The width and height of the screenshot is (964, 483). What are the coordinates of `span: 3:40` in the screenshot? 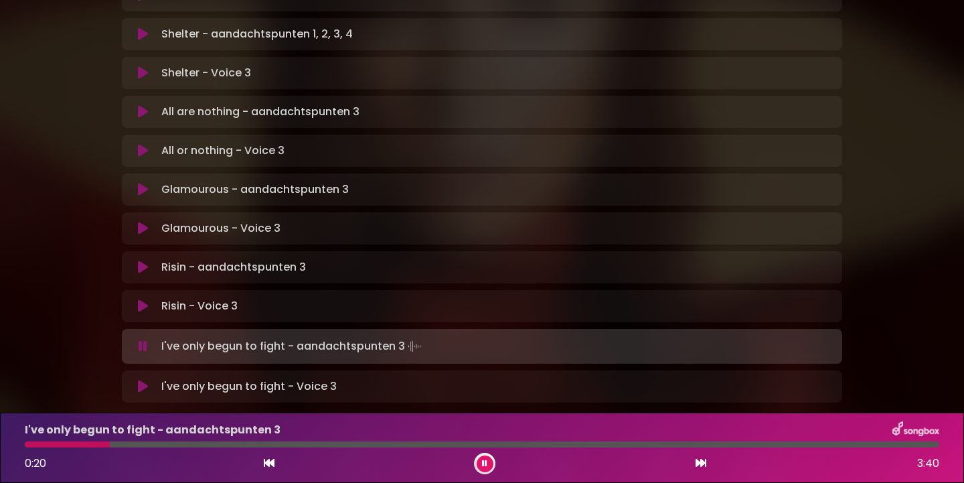 It's located at (928, 463).